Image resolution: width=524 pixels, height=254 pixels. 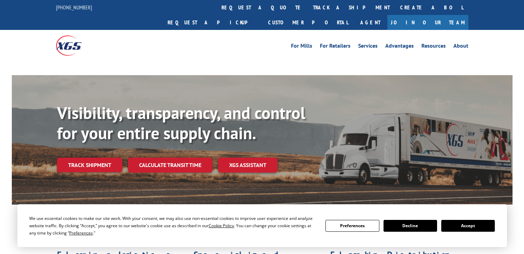 I want to click on span: Cookie Policy, so click(x=221, y=225).